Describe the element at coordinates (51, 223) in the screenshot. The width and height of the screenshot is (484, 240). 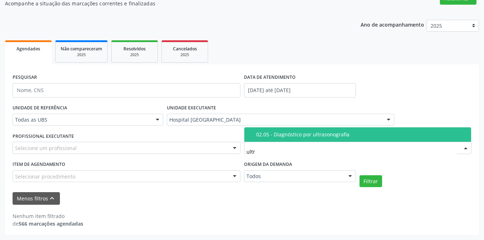
I see `strong: 566 marcações agendadas` at that location.